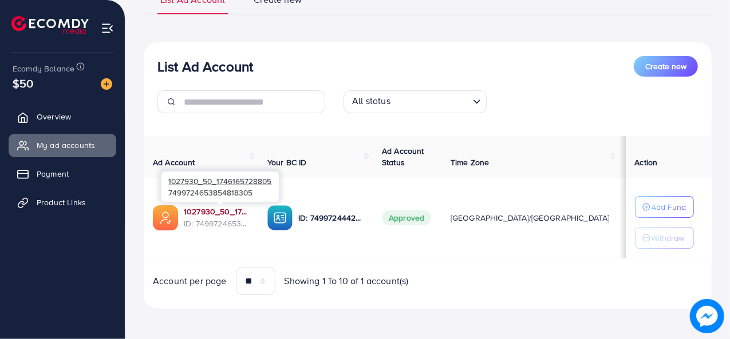 The height and width of the screenshot is (339, 730). What do you see at coordinates (287, 163) in the screenshot?
I see `span: Your BC ID` at bounding box center [287, 163].